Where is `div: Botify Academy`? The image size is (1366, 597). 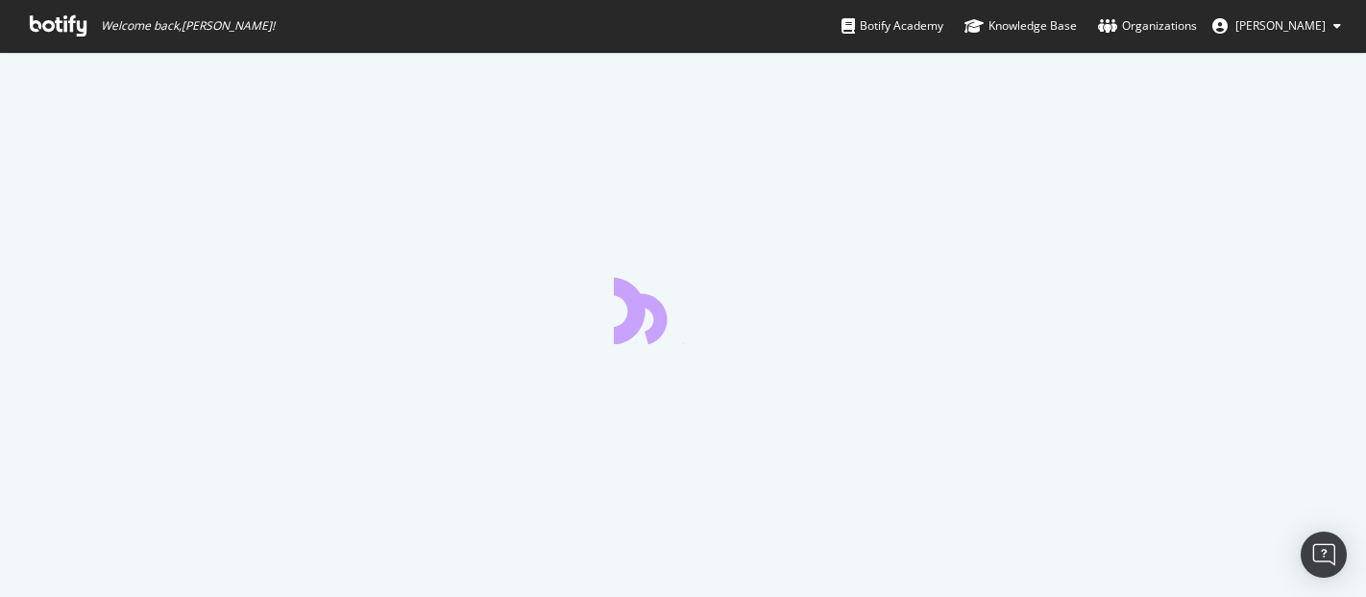 div: Botify Academy is located at coordinates (892, 26).